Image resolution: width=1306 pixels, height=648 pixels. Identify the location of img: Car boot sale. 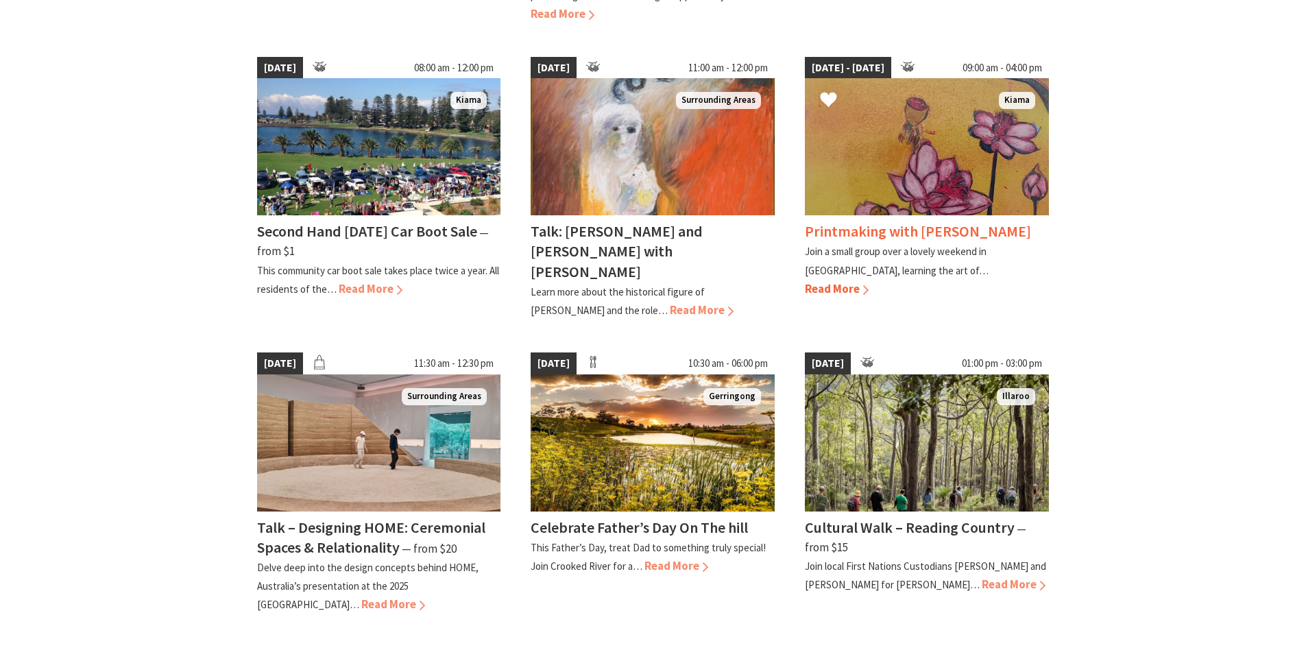
(379, 147).